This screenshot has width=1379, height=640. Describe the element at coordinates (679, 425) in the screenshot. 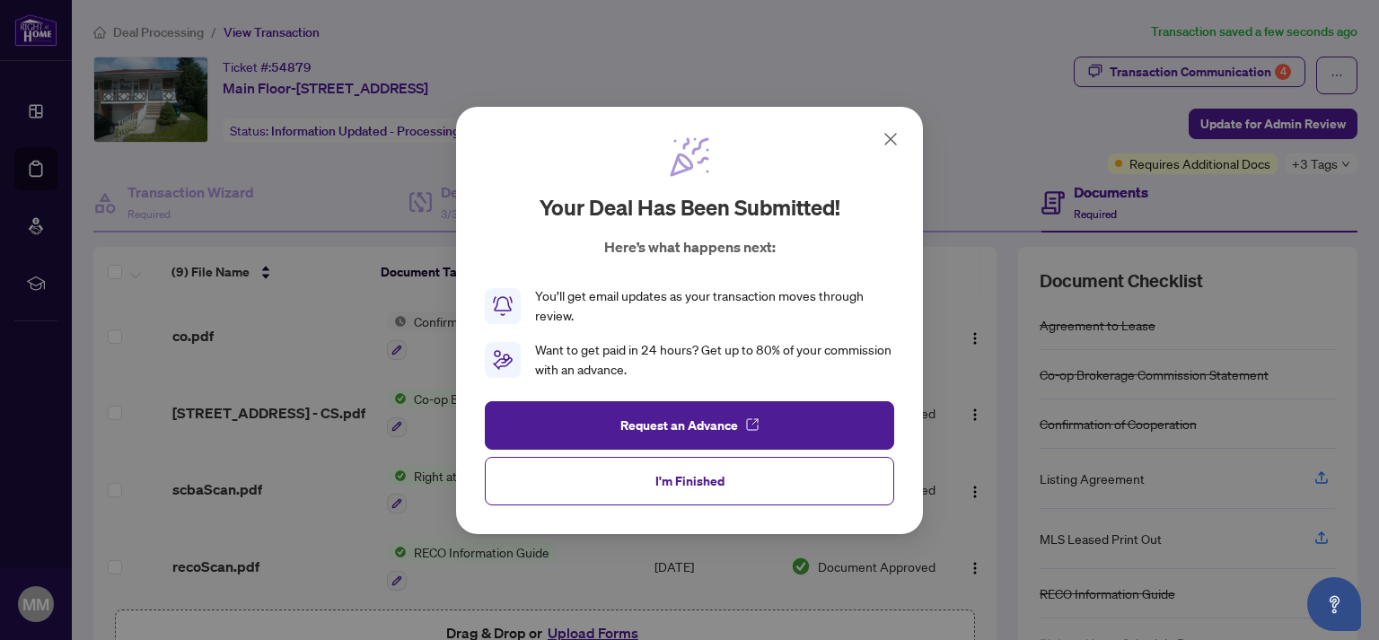

I see `span: Request an Advance` at that location.